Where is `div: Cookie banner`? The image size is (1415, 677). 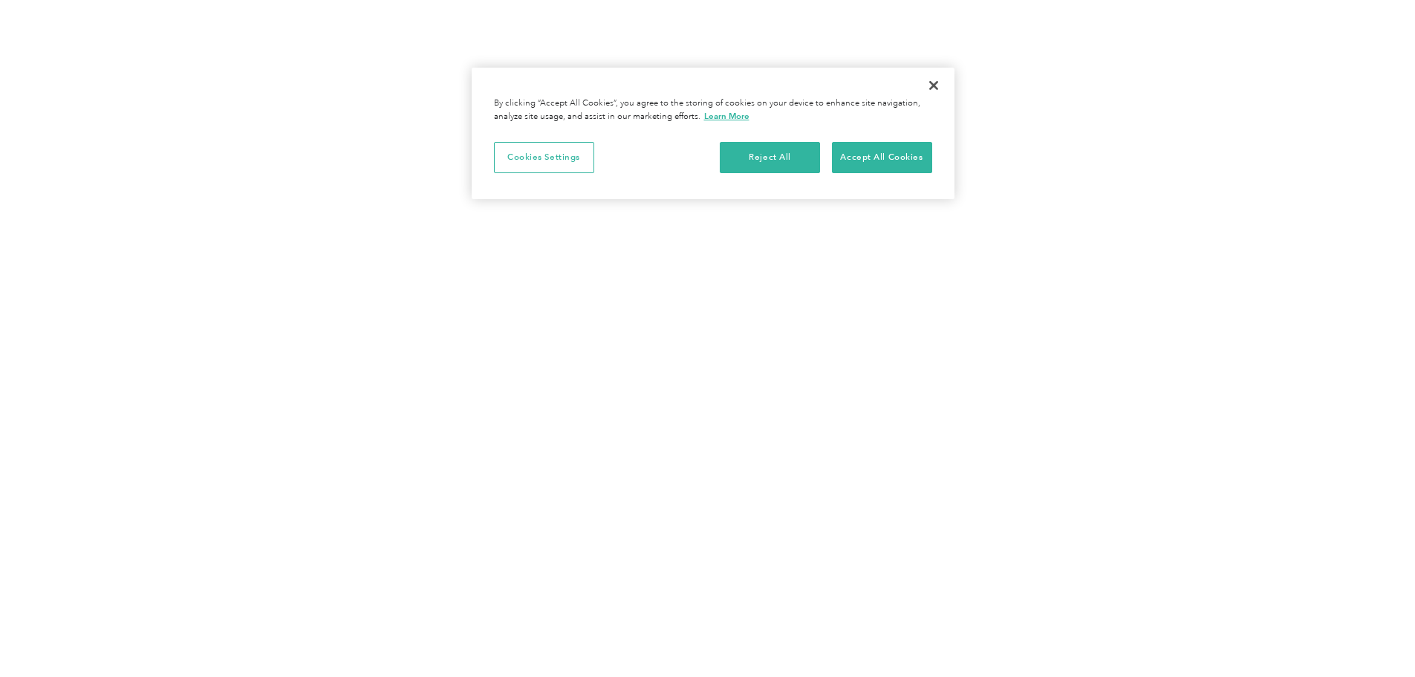
div: Cookie banner is located at coordinates (713, 133).